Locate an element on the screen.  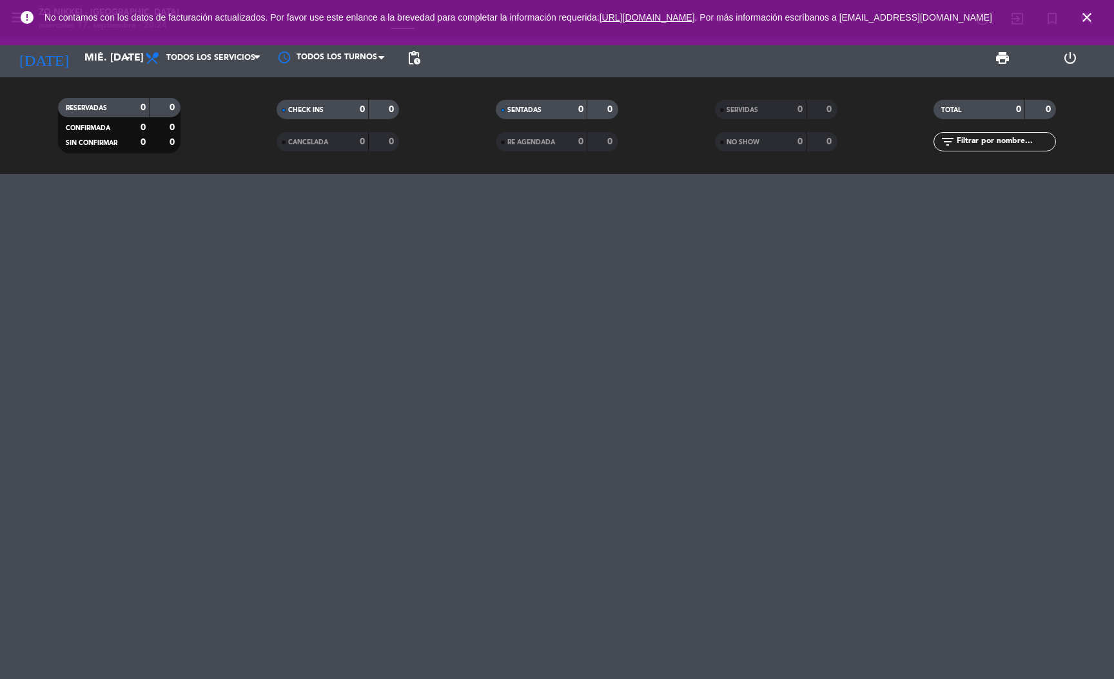
input: Filtrar por nombre... is located at coordinates (1005, 142).